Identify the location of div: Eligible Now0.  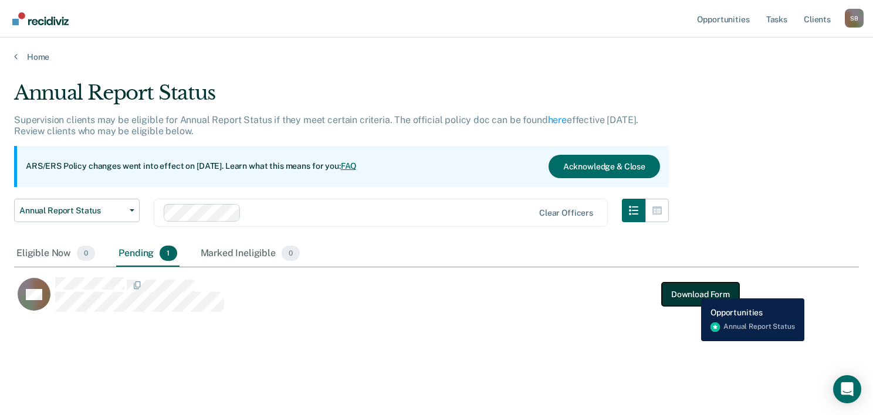
(56, 254).